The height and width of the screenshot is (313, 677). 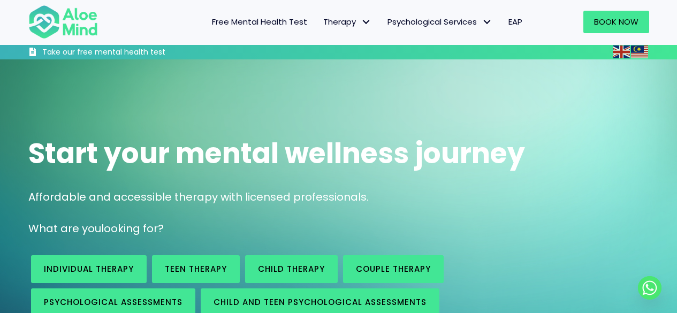 I want to click on span: Free Mental Health Test, so click(x=259, y=21).